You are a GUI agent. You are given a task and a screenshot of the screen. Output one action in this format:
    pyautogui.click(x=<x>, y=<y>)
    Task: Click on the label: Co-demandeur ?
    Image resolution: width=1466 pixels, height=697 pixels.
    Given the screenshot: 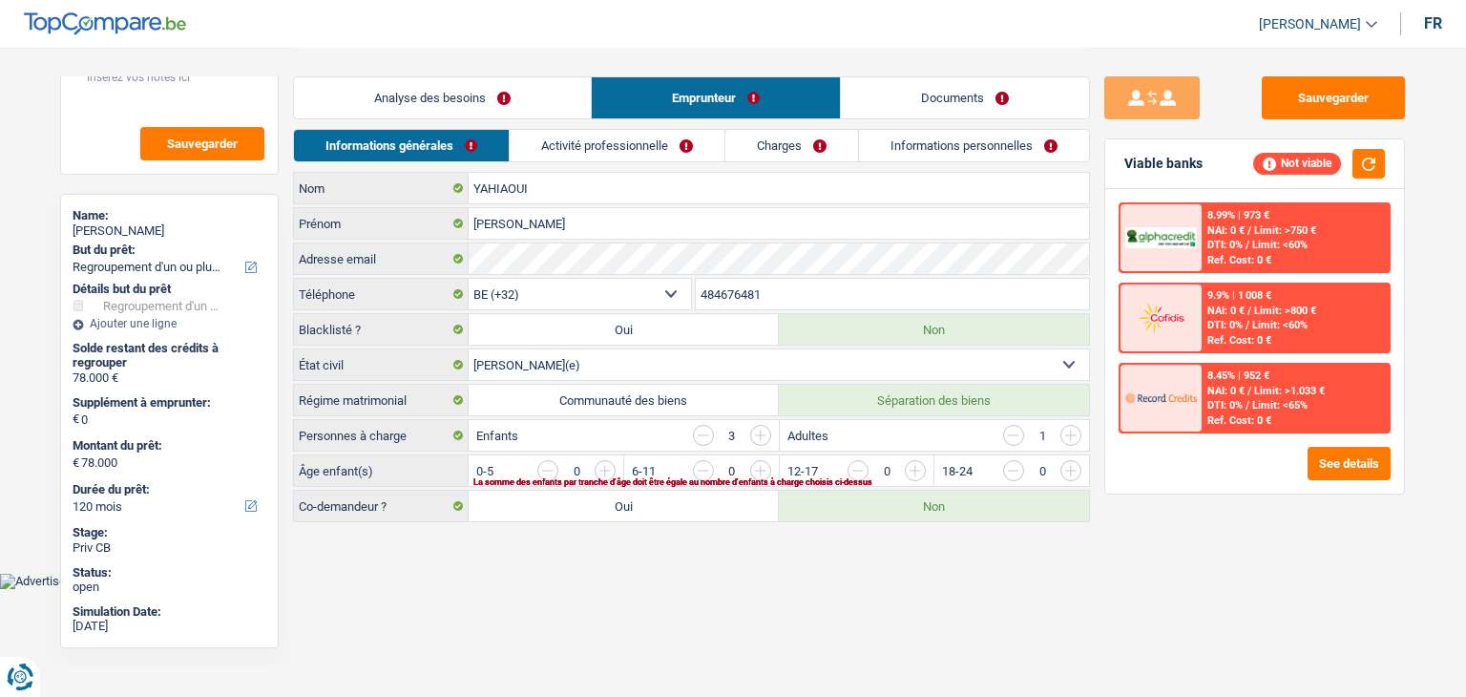 What is the action you would take?
    pyautogui.click(x=381, y=506)
    